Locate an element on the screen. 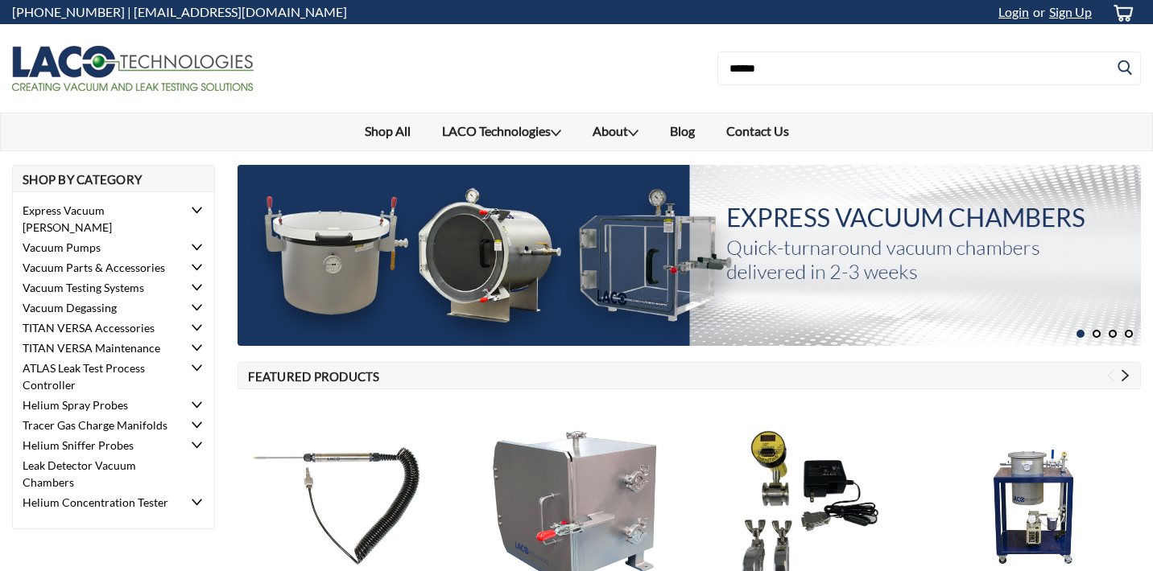 The image size is (1153, 571). a: Vacuum Testing Systems is located at coordinates (98, 287).